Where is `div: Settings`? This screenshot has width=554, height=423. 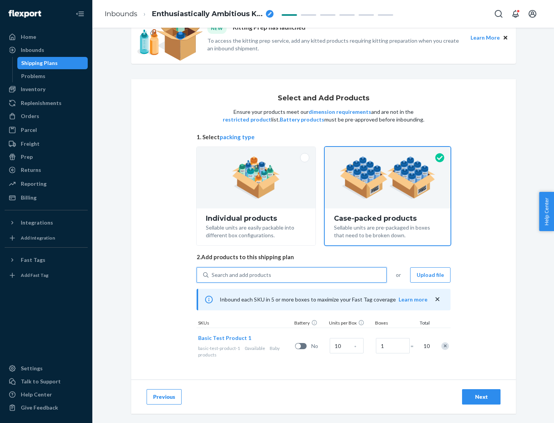
div: Settings is located at coordinates (32, 368).